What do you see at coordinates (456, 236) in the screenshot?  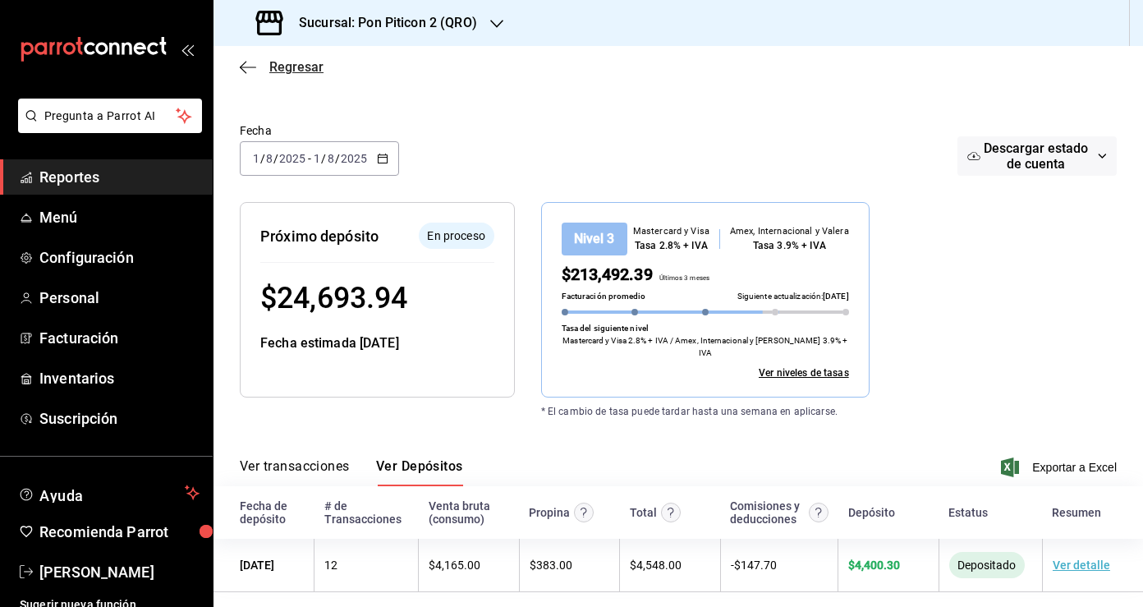 I see `span: En proceso` at bounding box center [456, 236].